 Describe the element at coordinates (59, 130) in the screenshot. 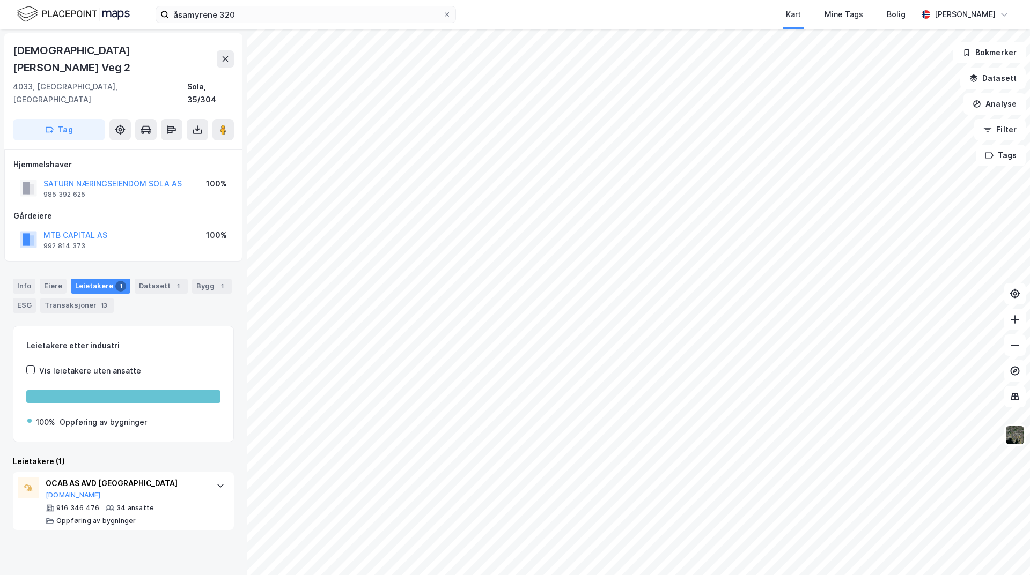

I see `button: Tag` at that location.